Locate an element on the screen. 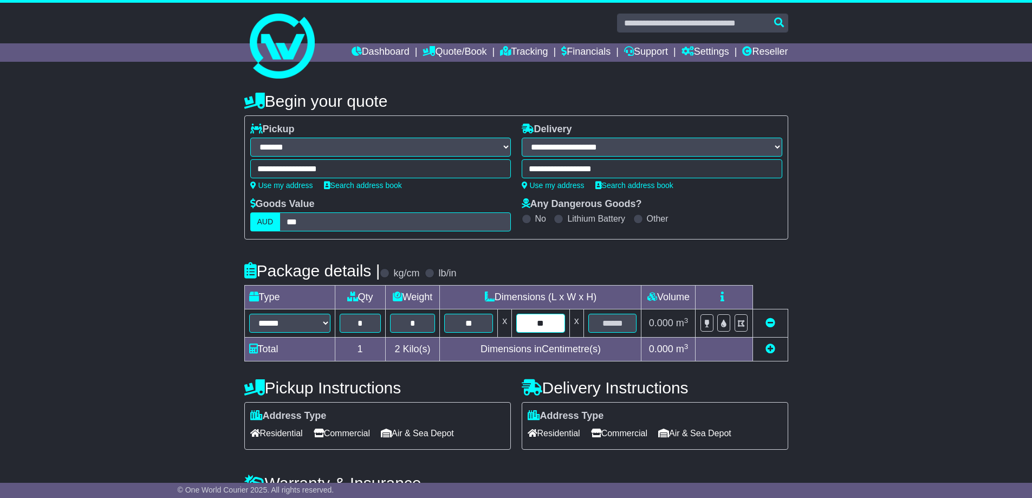 The height and width of the screenshot is (498, 1032). a: Dashboard is located at coordinates (380, 53).